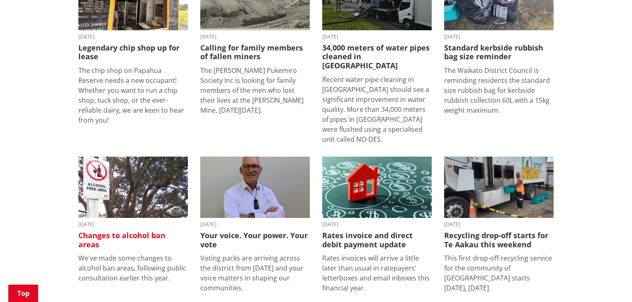  I want to click on h3: Your voice. Your power. Your vote, so click(255, 240).